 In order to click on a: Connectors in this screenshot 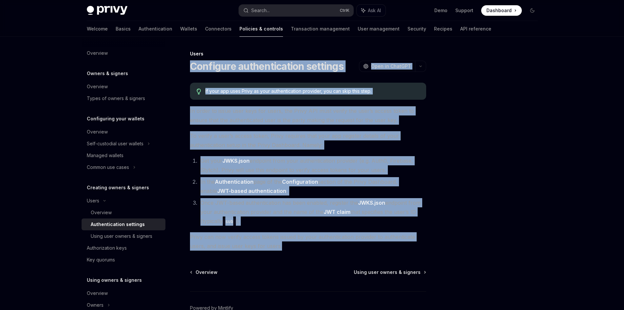, I will do `click(218, 29)`.